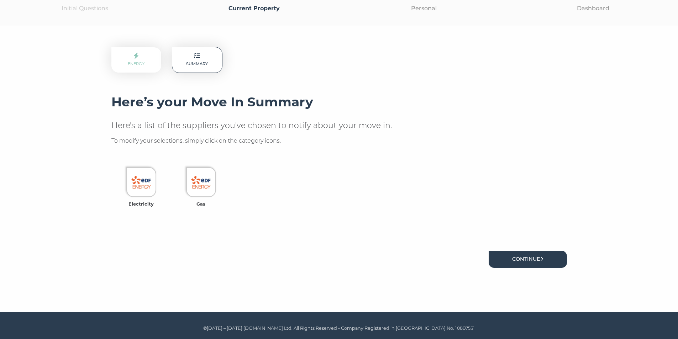 The width and height of the screenshot is (678, 339). What do you see at coordinates (197, 60) in the screenshot?
I see `p: Summary` at bounding box center [197, 60].